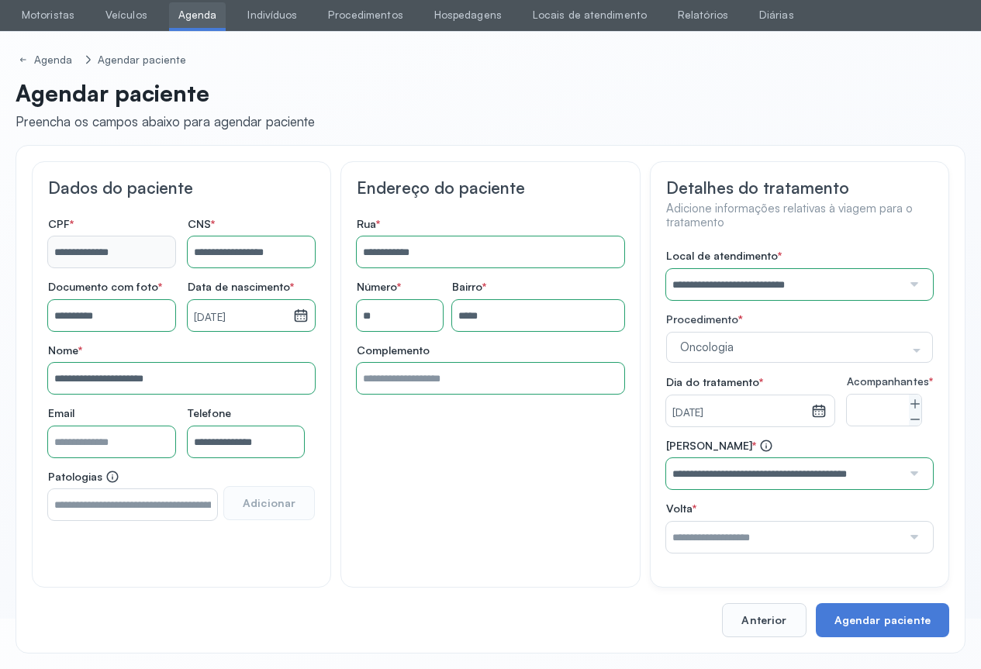  I want to click on span: Acompanhantes, so click(890, 382).